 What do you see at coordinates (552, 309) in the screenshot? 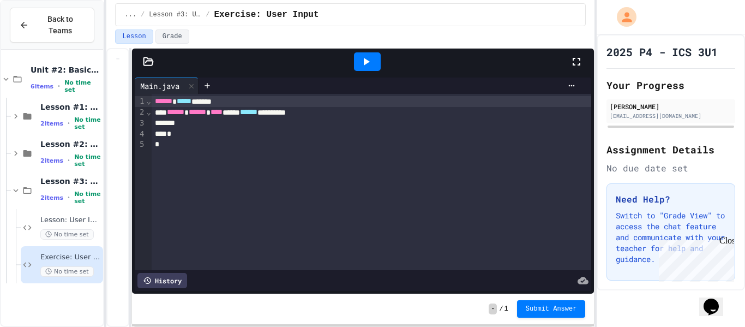
I see `span: Submit Answer` at bounding box center [552, 309].